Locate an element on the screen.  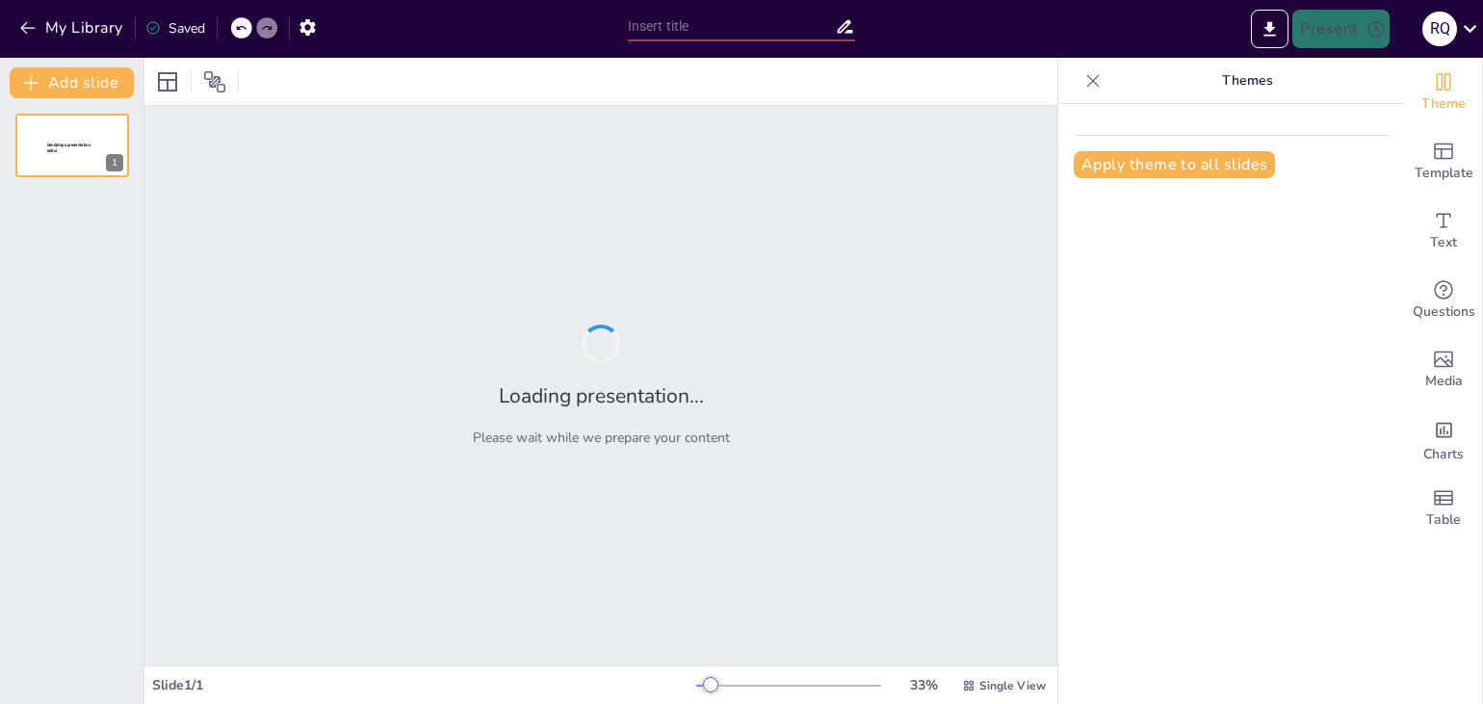
span: Template is located at coordinates (1443, 173).